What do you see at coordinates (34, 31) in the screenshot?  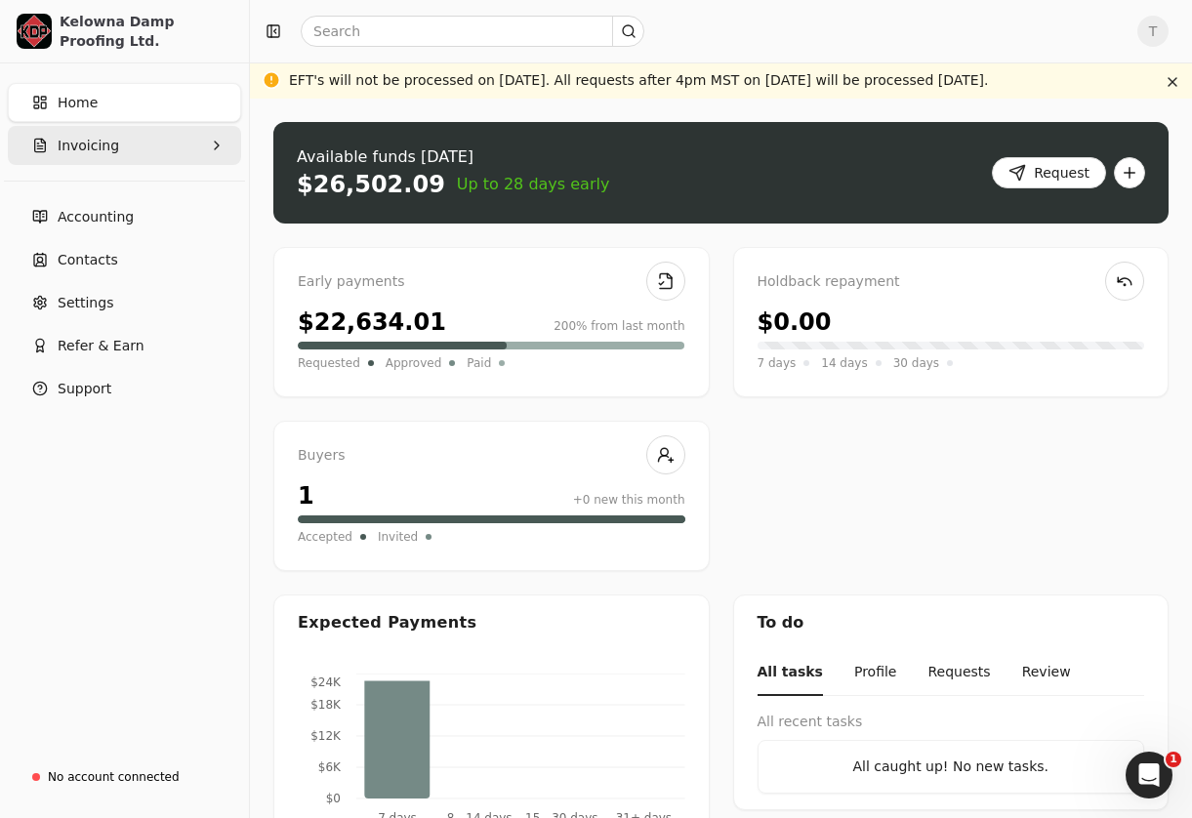 I see `img: f4a783b0-c7ce-4d46-a338-3c1eb624d3c7.png` at bounding box center [34, 31].